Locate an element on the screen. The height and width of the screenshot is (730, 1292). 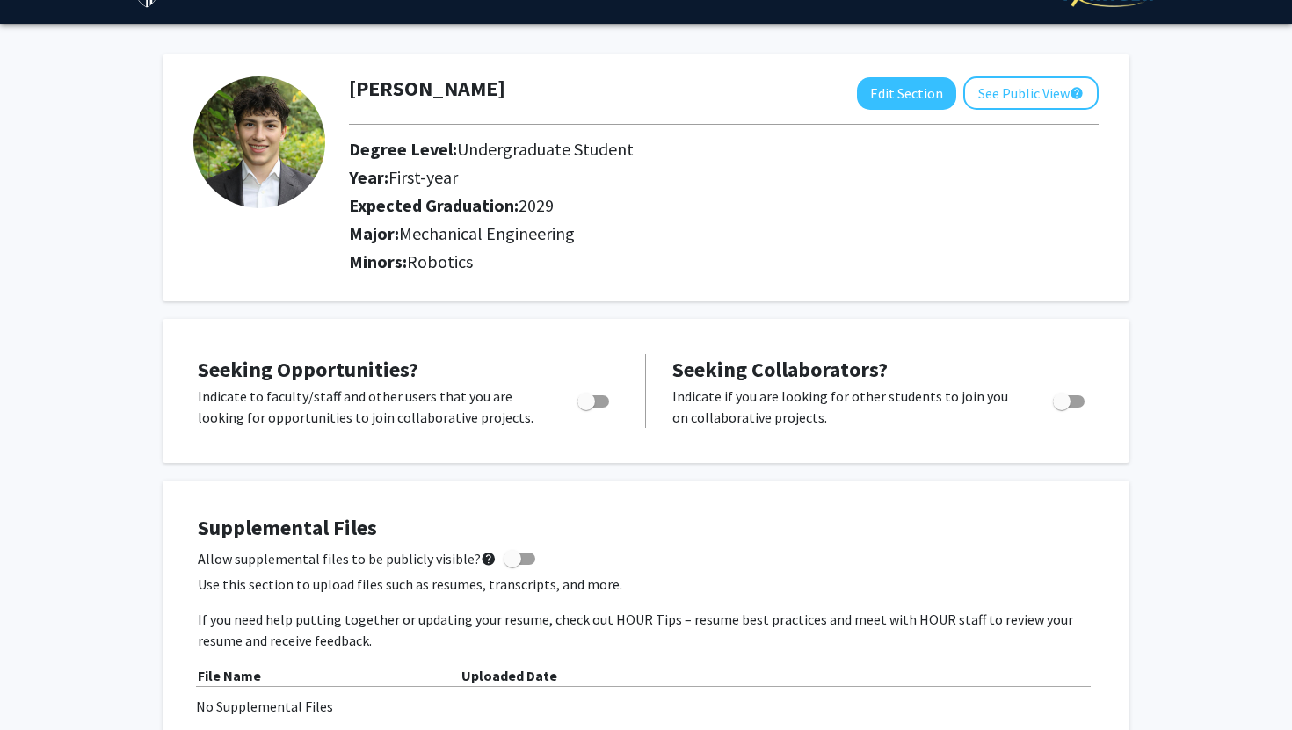
h2: Minors: is located at coordinates (723, 262).